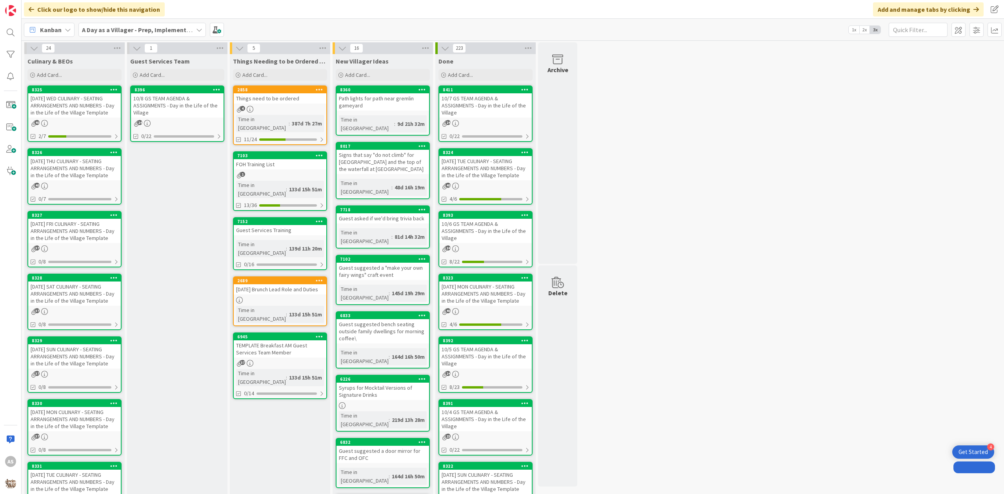  Describe the element at coordinates (486, 90) in the screenshot. I see `div: 8411` at that location.